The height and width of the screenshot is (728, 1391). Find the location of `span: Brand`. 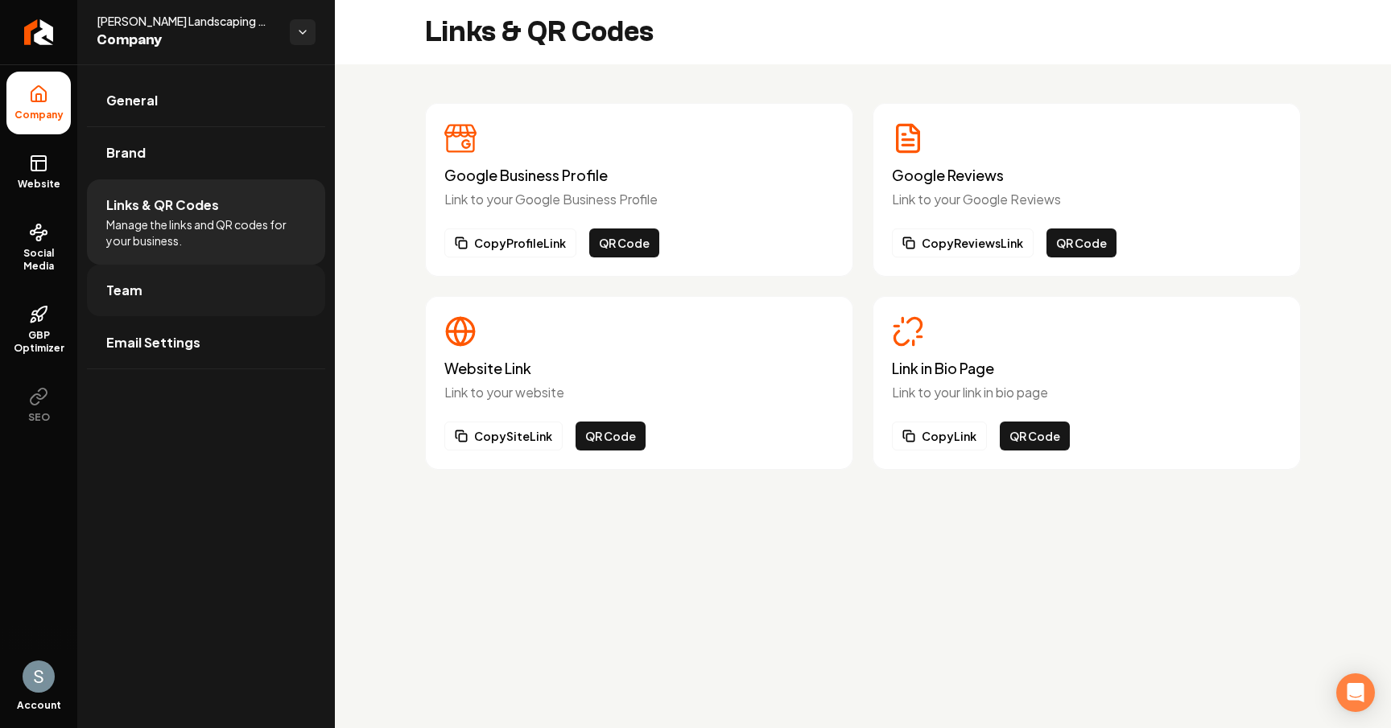

span: Brand is located at coordinates (126, 153).